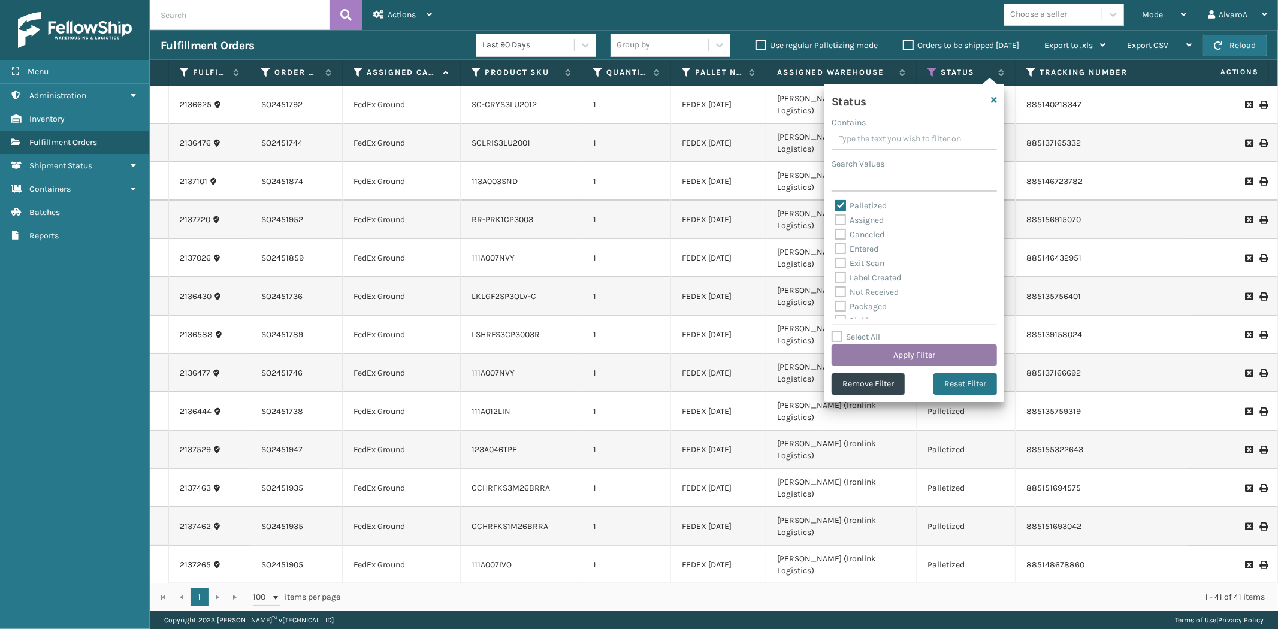  Describe the element at coordinates (859, 220) in the screenshot. I see `label: Assigned` at that location.